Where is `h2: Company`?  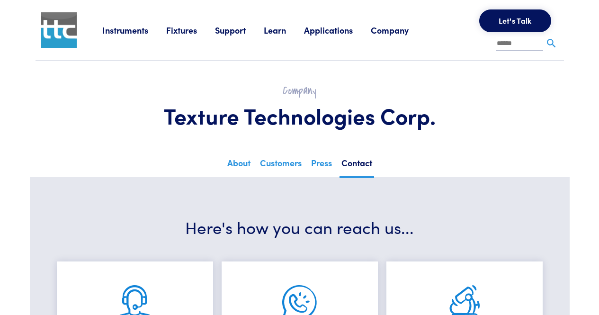
h2: Company is located at coordinates (300, 90).